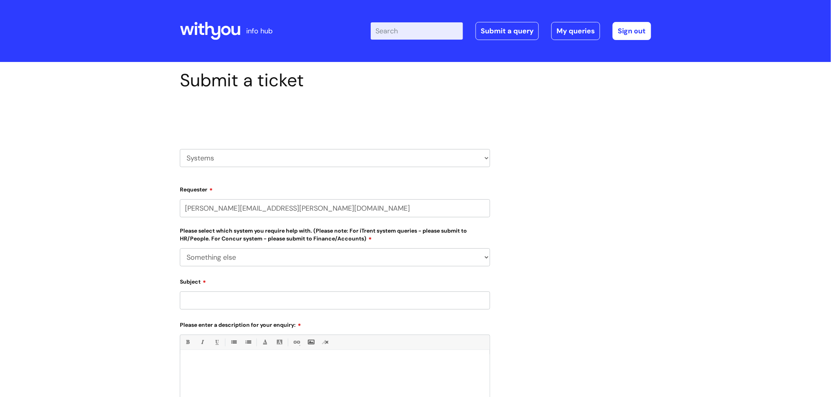 The image size is (831, 397). What do you see at coordinates (335, 116) in the screenshot?
I see `h2: Select issue type` at bounding box center [335, 116].